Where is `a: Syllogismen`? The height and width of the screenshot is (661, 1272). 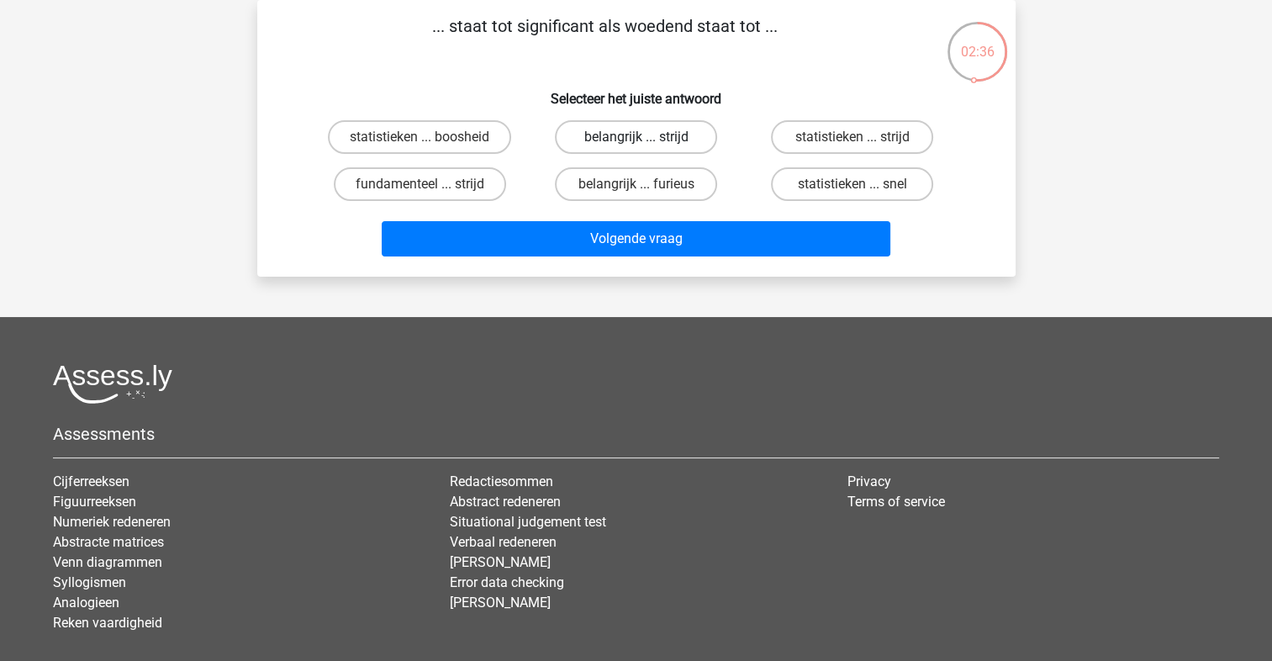 a: Syllogismen is located at coordinates (89, 582).